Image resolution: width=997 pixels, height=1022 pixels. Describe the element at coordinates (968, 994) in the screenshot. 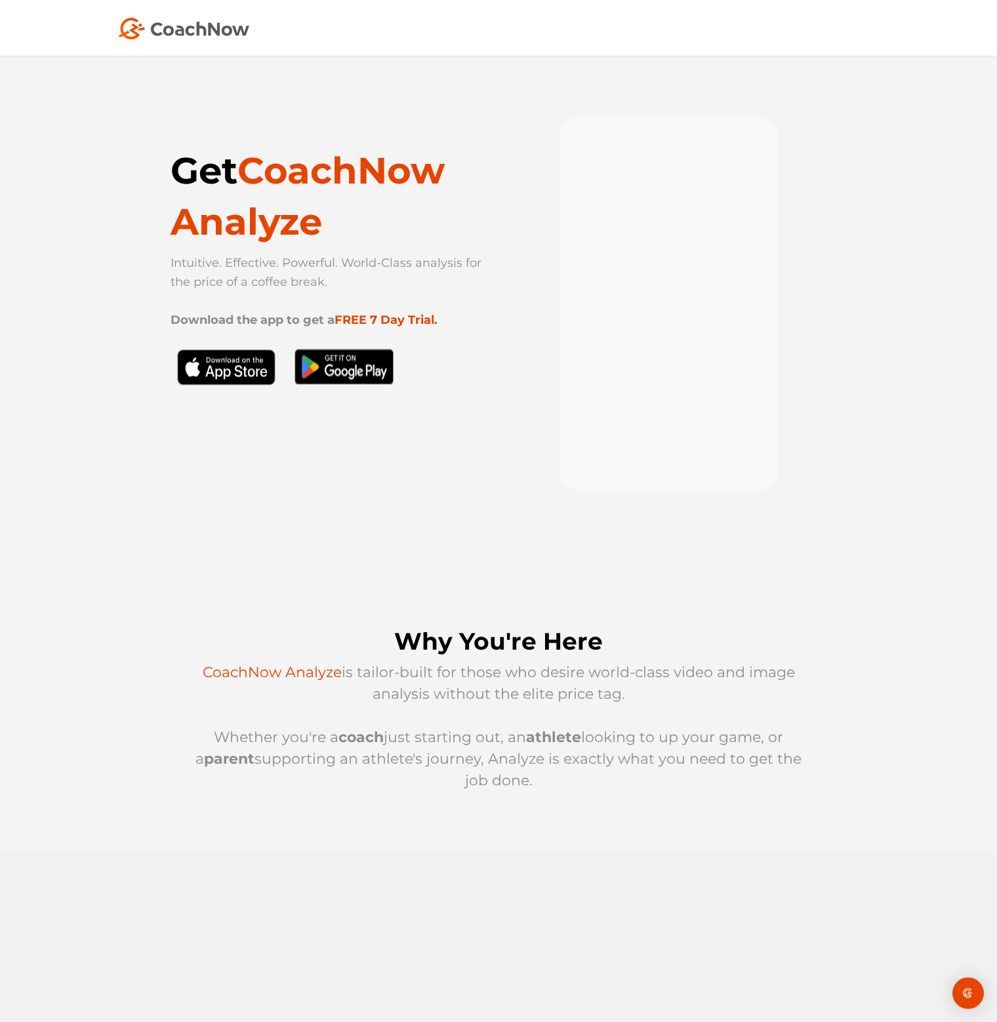

I see `div: Open Intercom Messenger` at that location.